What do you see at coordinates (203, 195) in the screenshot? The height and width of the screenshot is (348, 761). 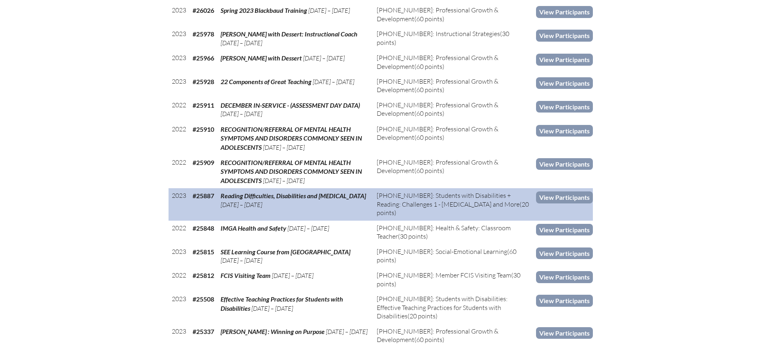 I see `b: #25887` at bounding box center [203, 195].